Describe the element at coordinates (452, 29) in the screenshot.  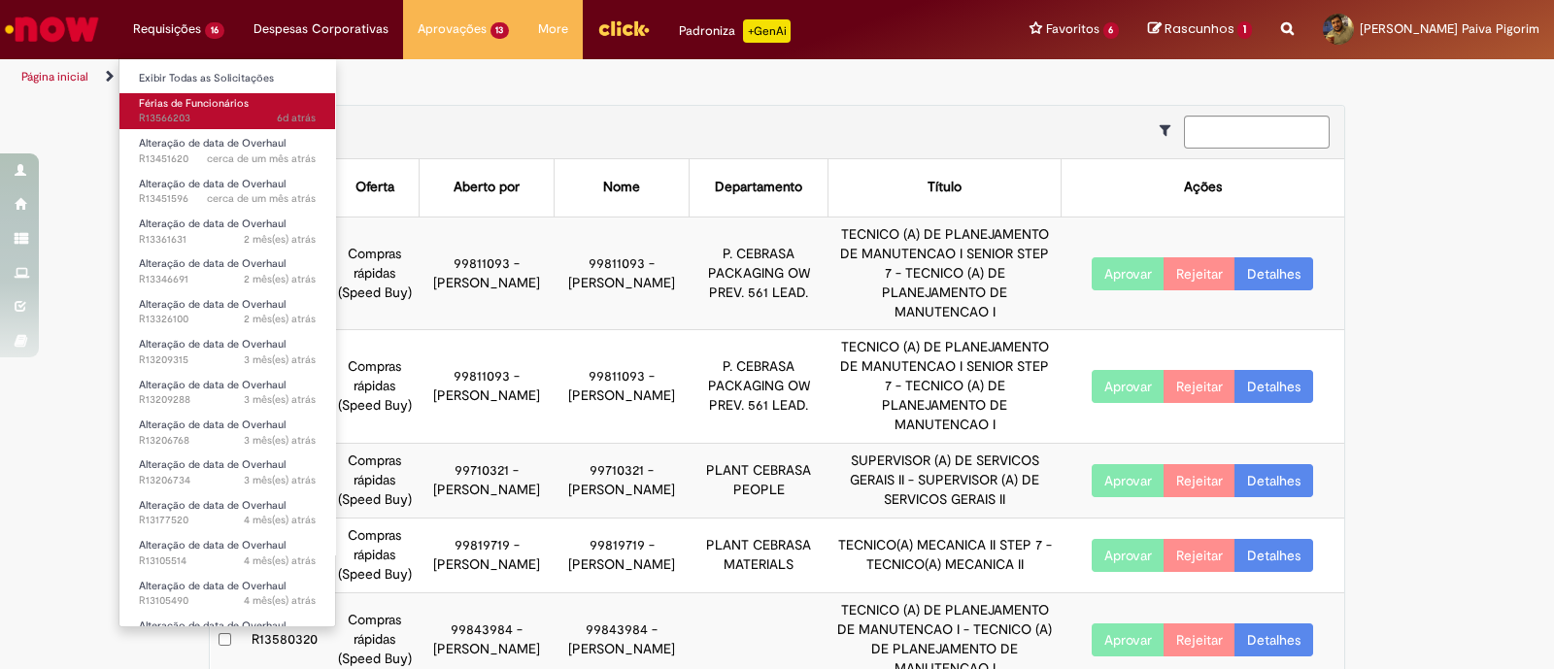
I see `span: Aprovações` at that location.